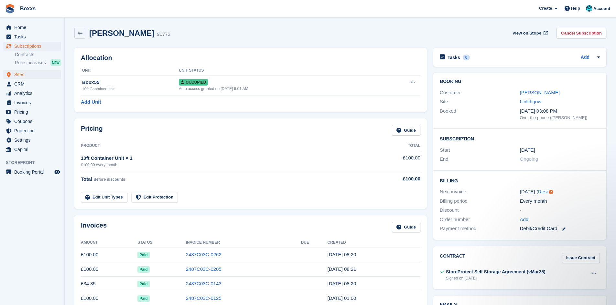  I want to click on th: Total, so click(394, 146).